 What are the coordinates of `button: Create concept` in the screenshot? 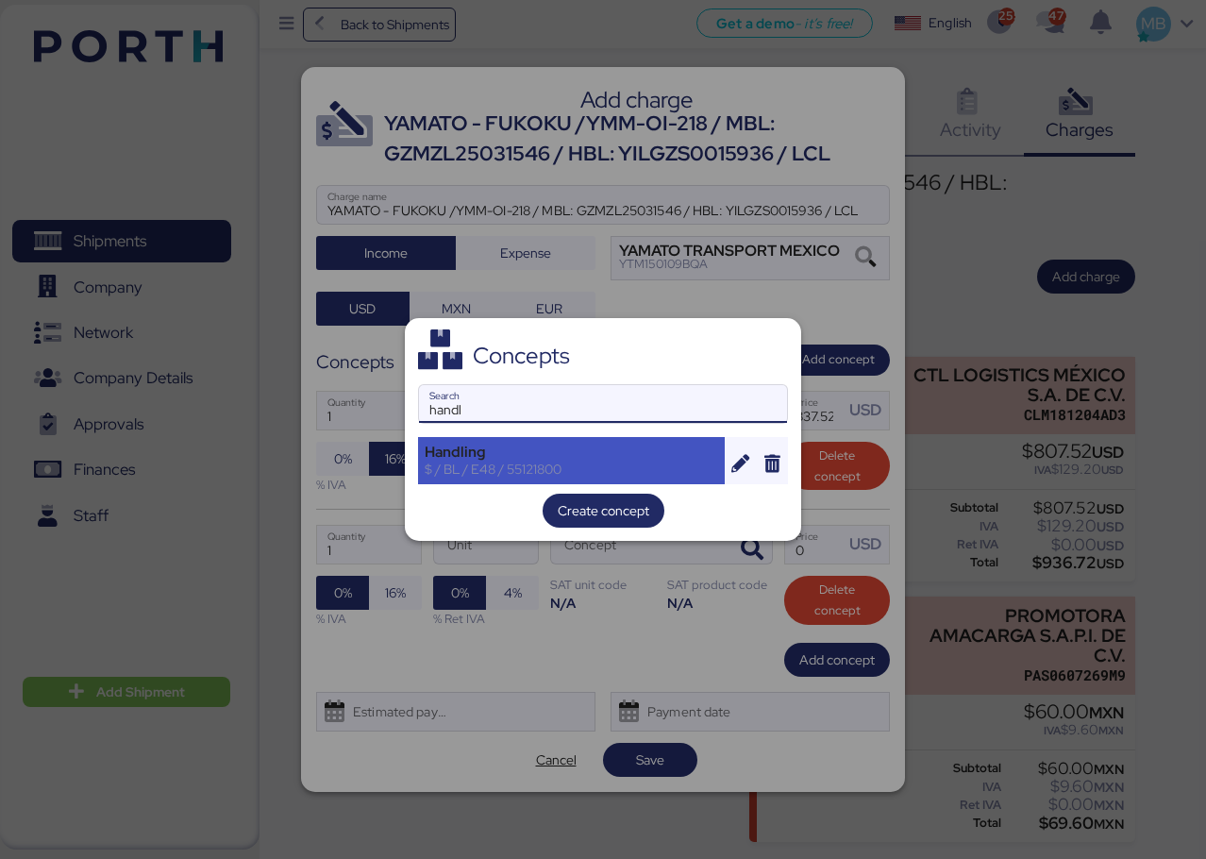 It's located at (603, 511).